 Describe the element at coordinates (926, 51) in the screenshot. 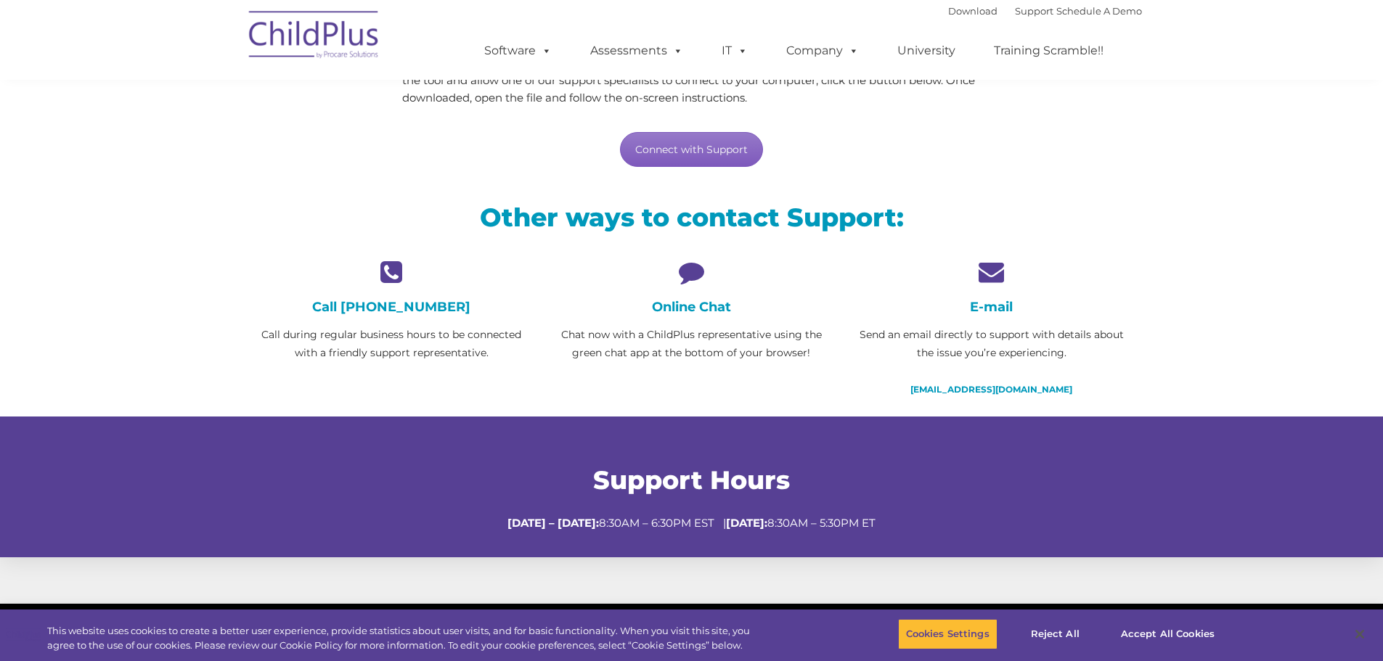

I see `a: University` at that location.